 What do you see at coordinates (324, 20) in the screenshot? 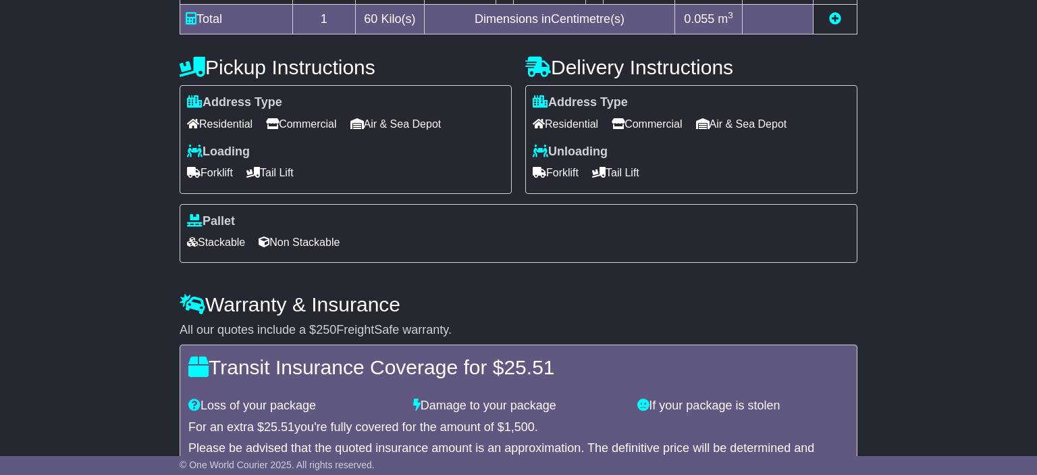
I see `td: 1` at bounding box center [324, 20].